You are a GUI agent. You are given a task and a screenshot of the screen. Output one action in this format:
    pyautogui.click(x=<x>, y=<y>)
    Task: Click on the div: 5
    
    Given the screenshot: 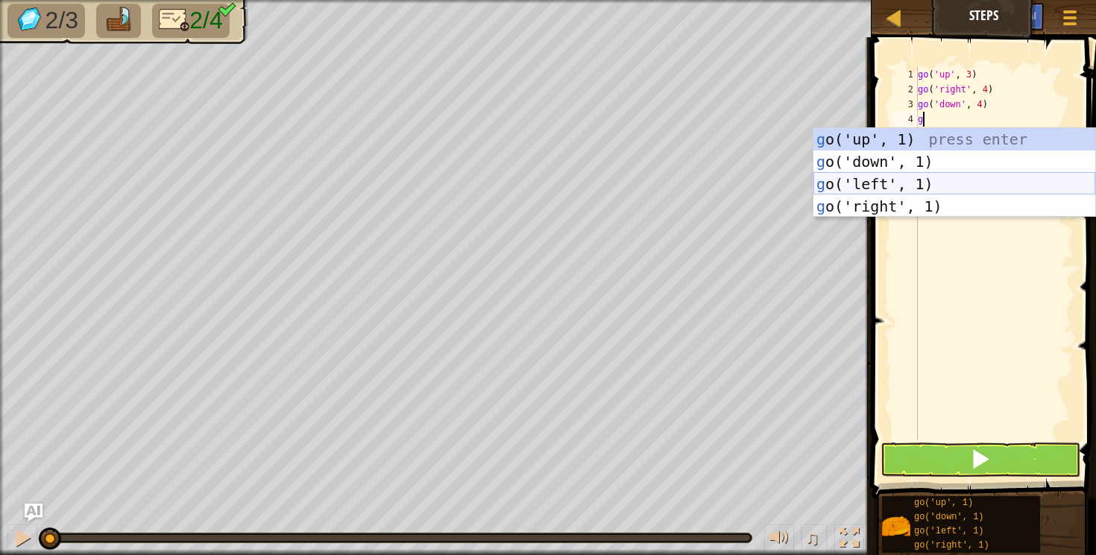 What is the action you would take?
    pyautogui.click(x=905, y=134)
    